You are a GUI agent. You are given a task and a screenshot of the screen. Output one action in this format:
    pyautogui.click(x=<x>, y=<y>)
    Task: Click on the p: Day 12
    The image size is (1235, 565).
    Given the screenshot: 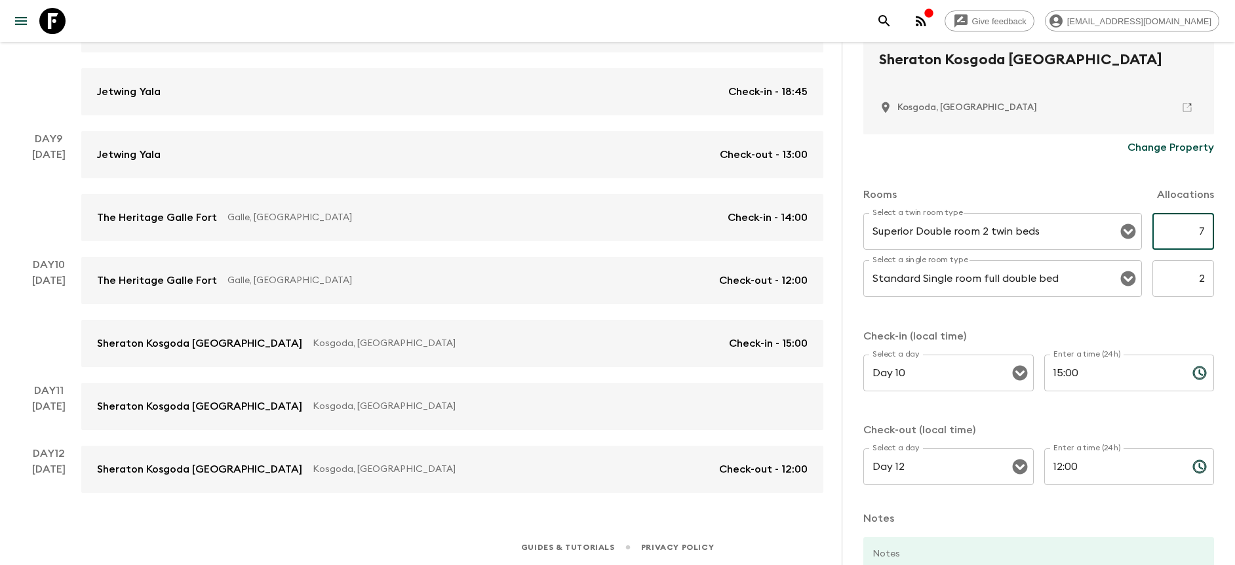 What is the action you would take?
    pyautogui.click(x=48, y=453)
    